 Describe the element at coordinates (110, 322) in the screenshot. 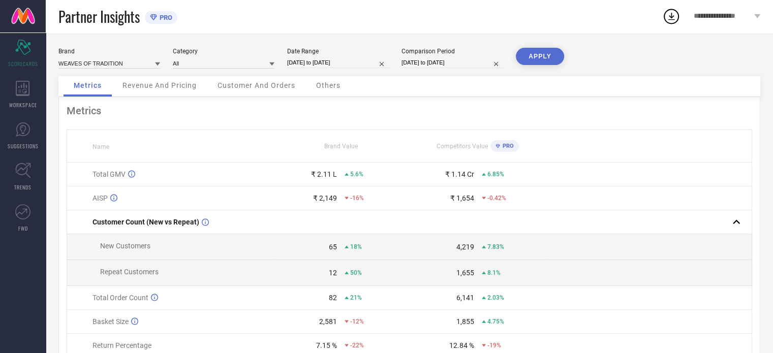

I see `span: Basket Size` at that location.